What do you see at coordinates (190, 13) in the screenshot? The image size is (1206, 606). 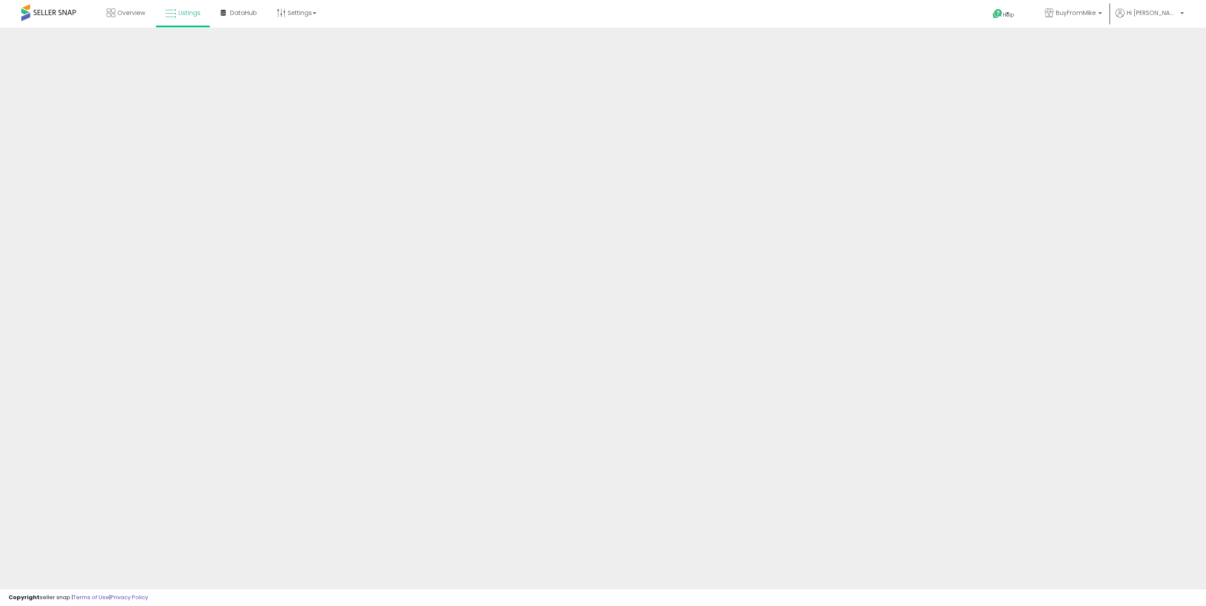 I see `span: Listings` at bounding box center [190, 13].